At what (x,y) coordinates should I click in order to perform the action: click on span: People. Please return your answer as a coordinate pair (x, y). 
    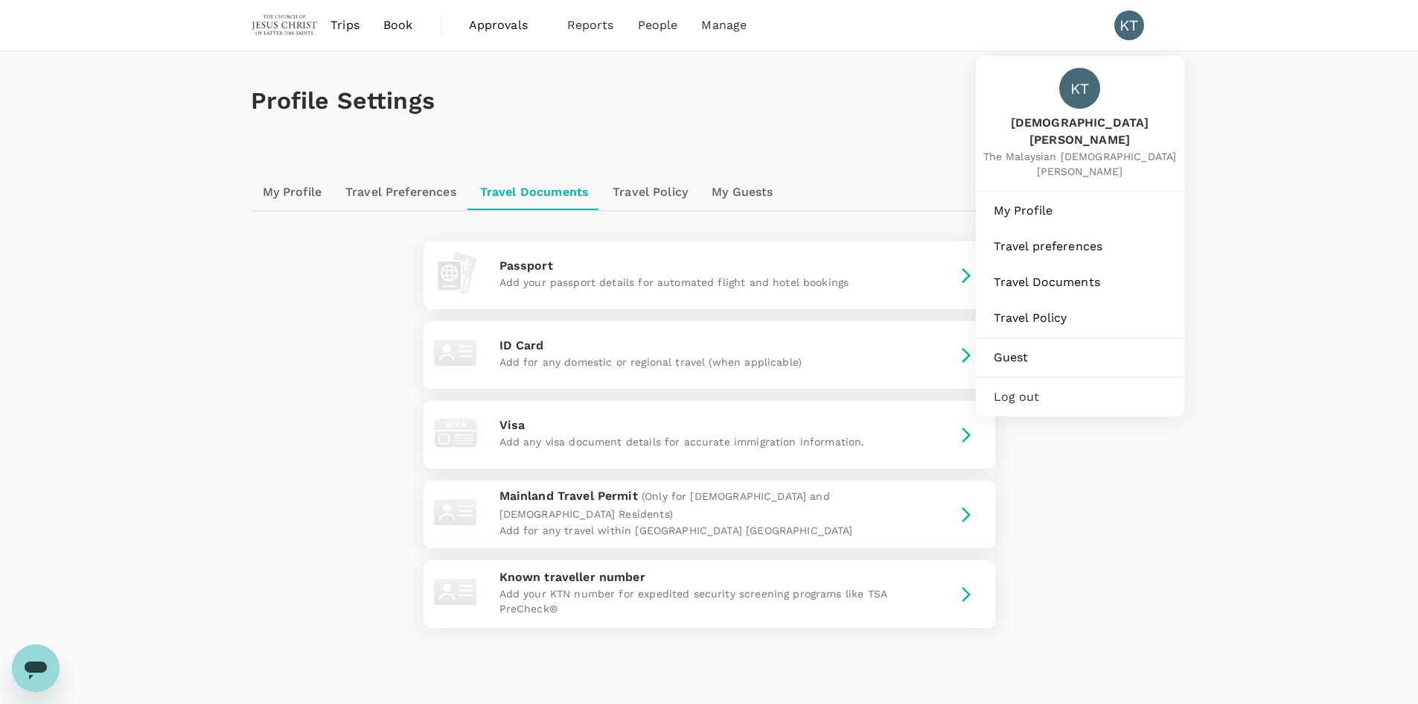
    Looking at the image, I should click on (658, 25).